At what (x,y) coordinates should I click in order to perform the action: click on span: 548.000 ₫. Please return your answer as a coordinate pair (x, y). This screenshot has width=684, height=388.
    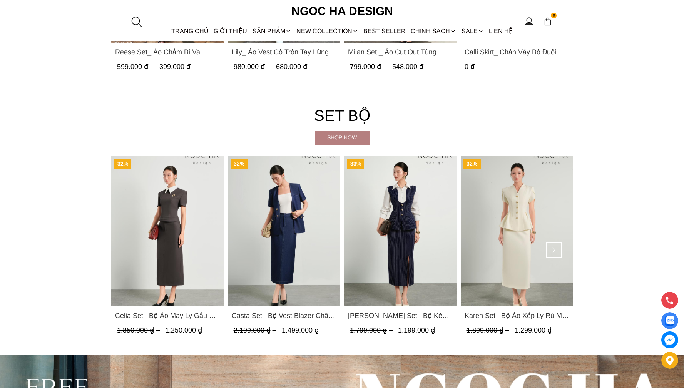
    Looking at the image, I should click on (408, 67).